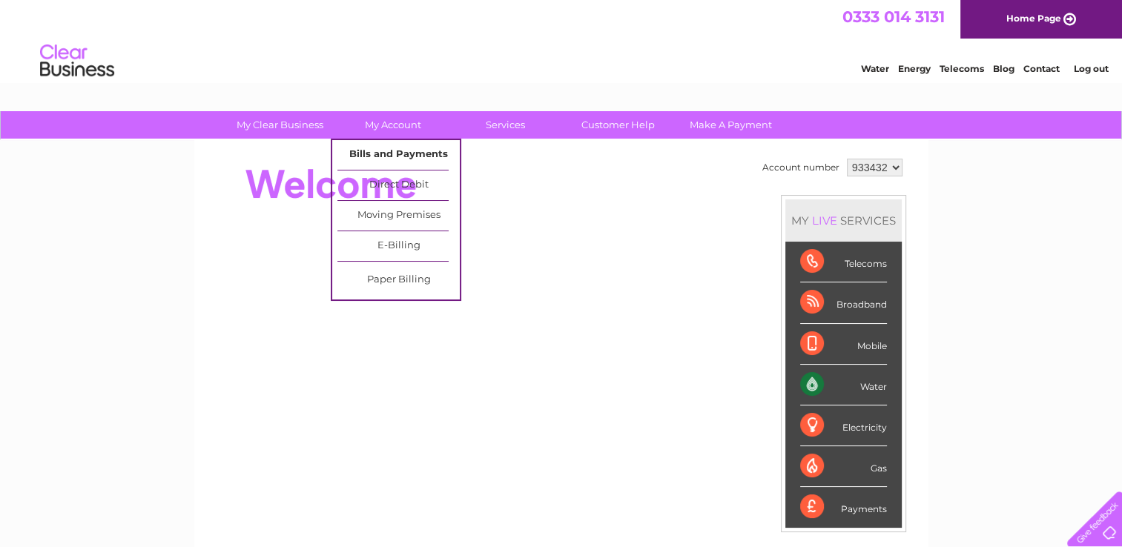 Image resolution: width=1122 pixels, height=547 pixels. I want to click on a: 0333 014 3131, so click(893, 16).